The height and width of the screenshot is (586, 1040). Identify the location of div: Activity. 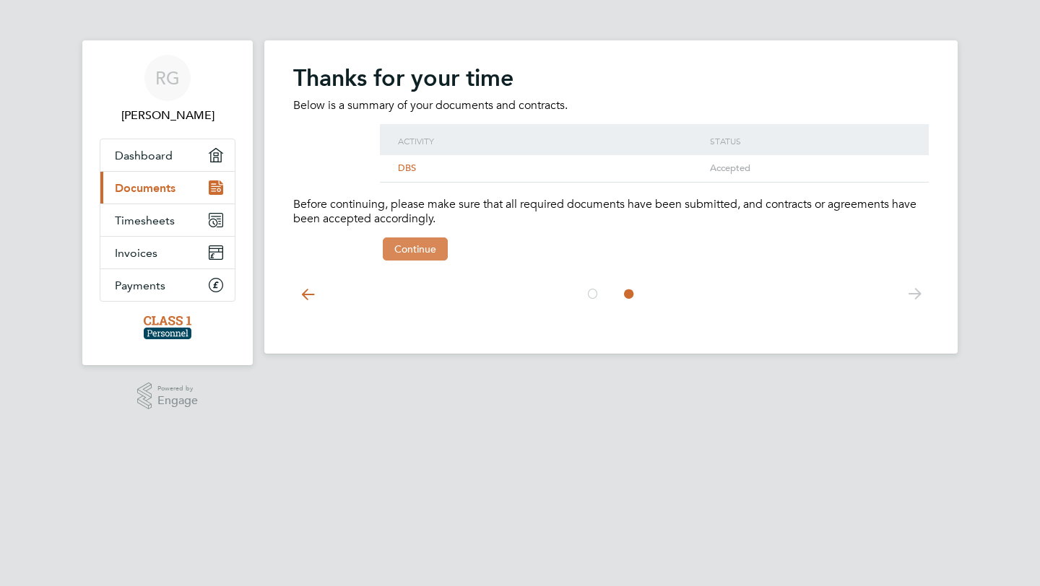
(550, 141).